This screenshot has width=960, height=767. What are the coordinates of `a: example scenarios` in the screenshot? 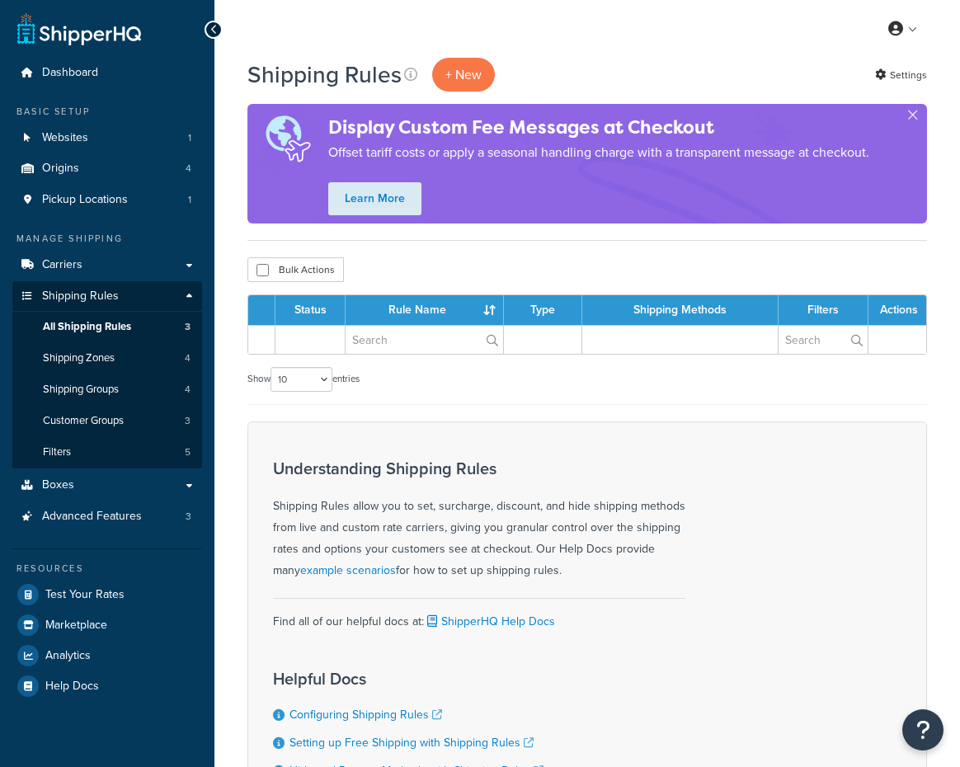 It's located at (348, 570).